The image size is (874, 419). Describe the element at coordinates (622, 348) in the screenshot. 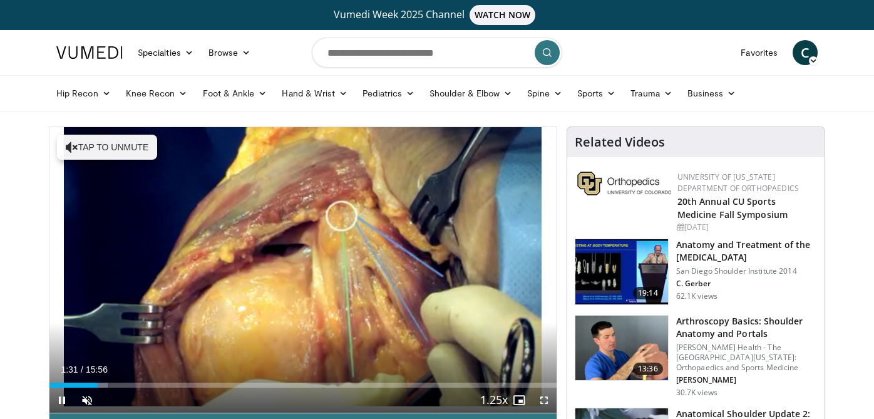

I see `img: 9534a039-0eaa-4167-96cf-d5be049a70d8.150x105_q85_crop-smart_upscale.jpg` at that location.